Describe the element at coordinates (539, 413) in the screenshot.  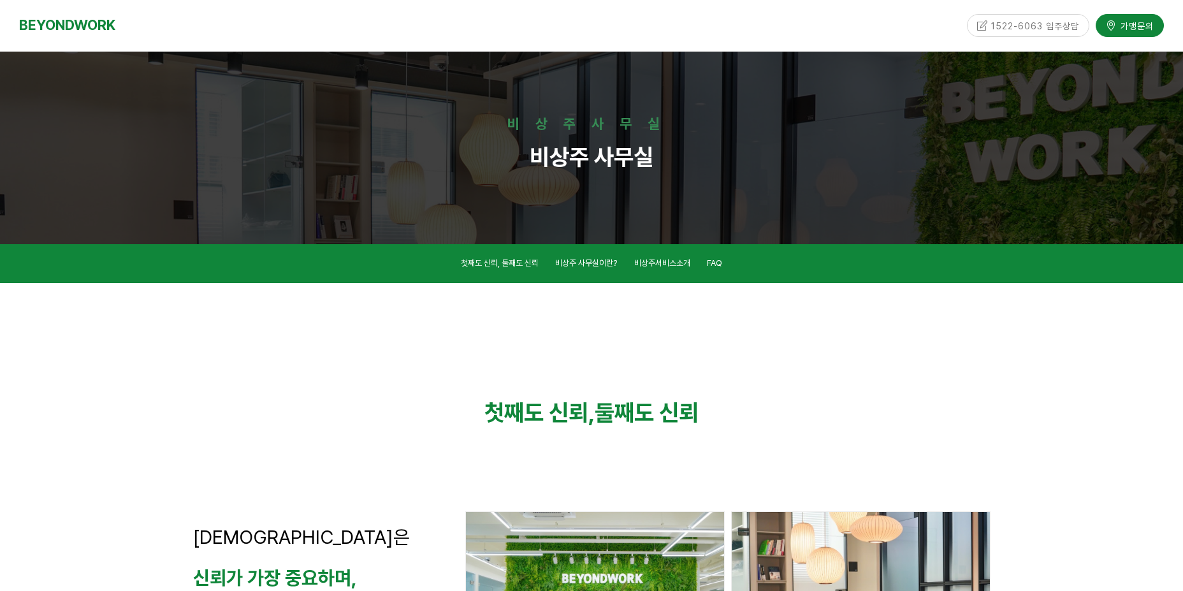
I see `strong: 첫째도 신뢰,` at that location.